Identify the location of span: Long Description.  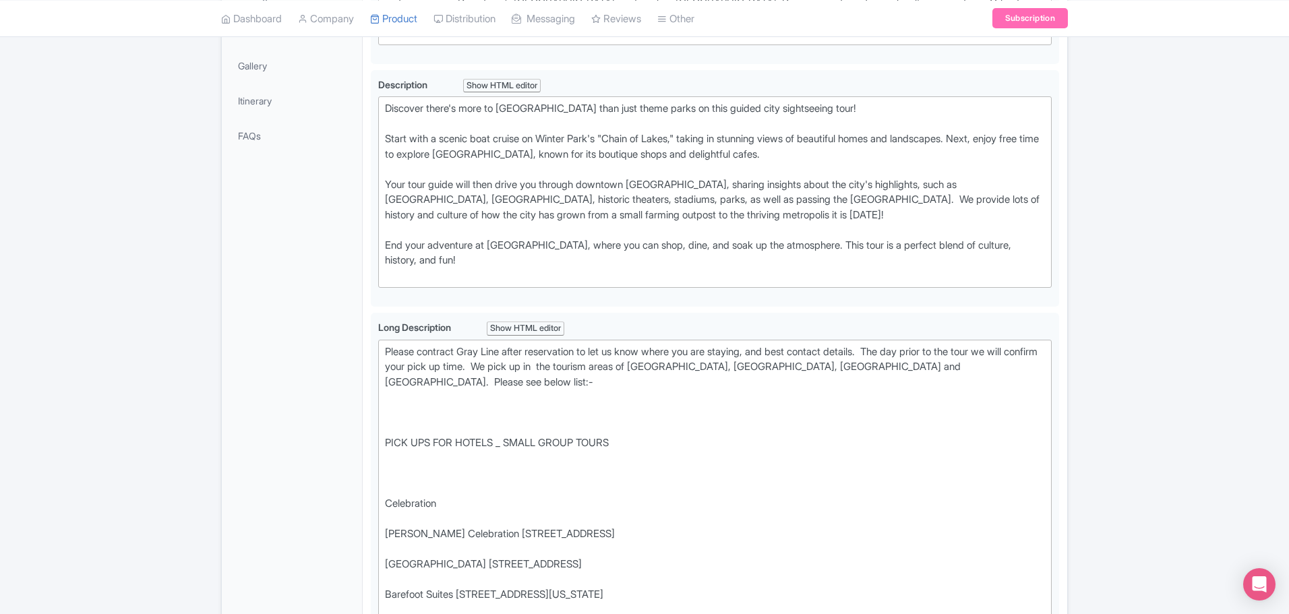
(415, 327).